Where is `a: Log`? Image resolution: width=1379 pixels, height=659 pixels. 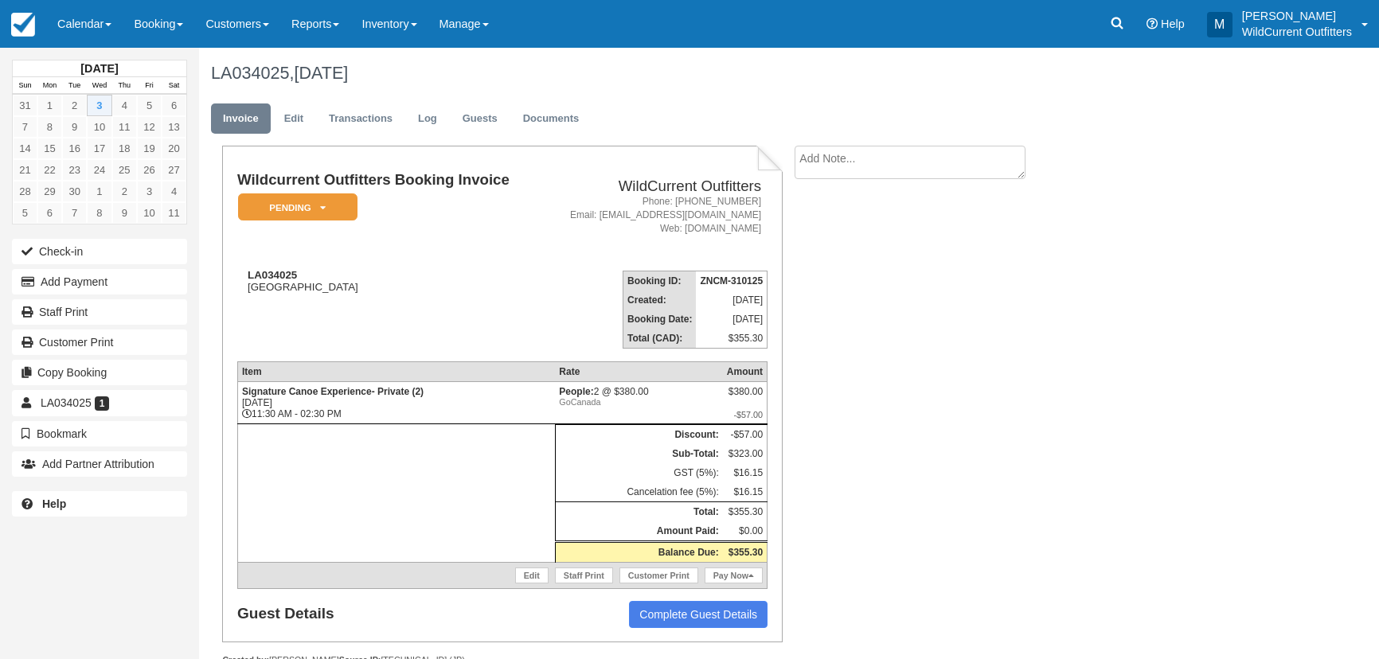 a: Log is located at coordinates (428, 119).